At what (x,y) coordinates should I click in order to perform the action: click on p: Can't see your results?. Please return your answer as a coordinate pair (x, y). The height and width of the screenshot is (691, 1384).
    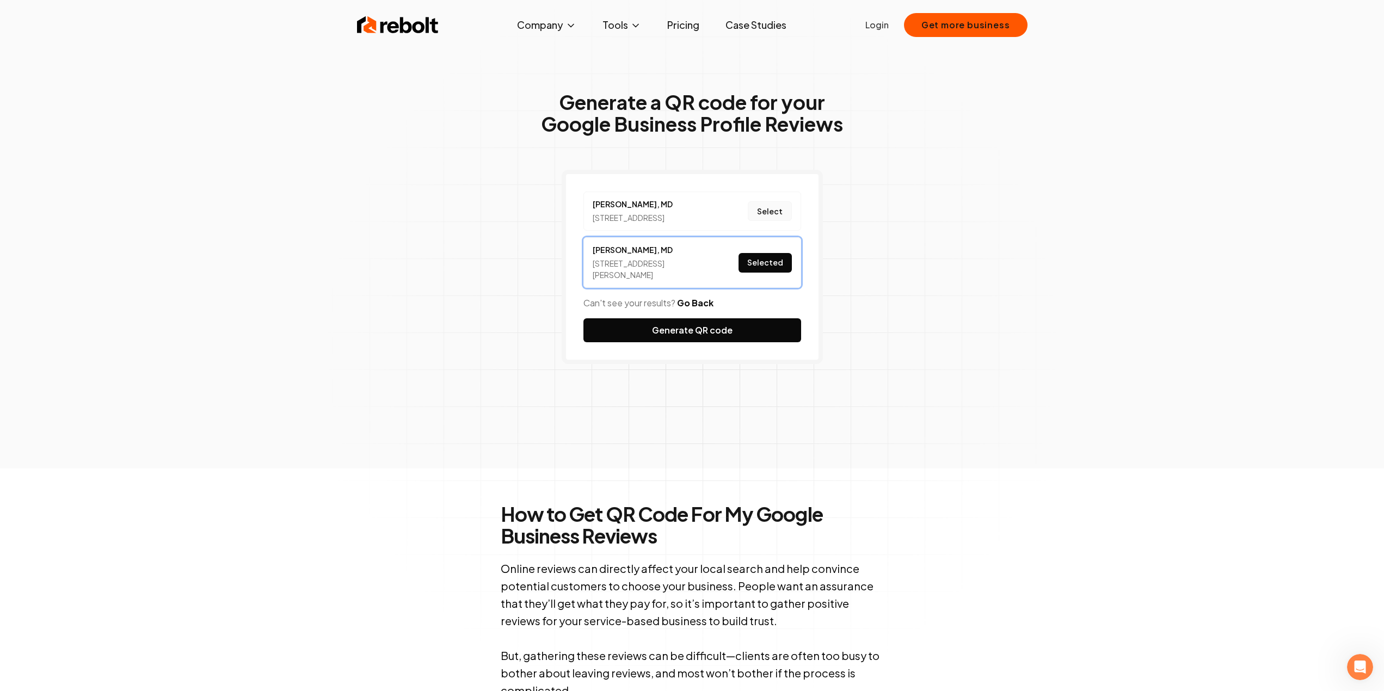
    Looking at the image, I should click on (692, 303).